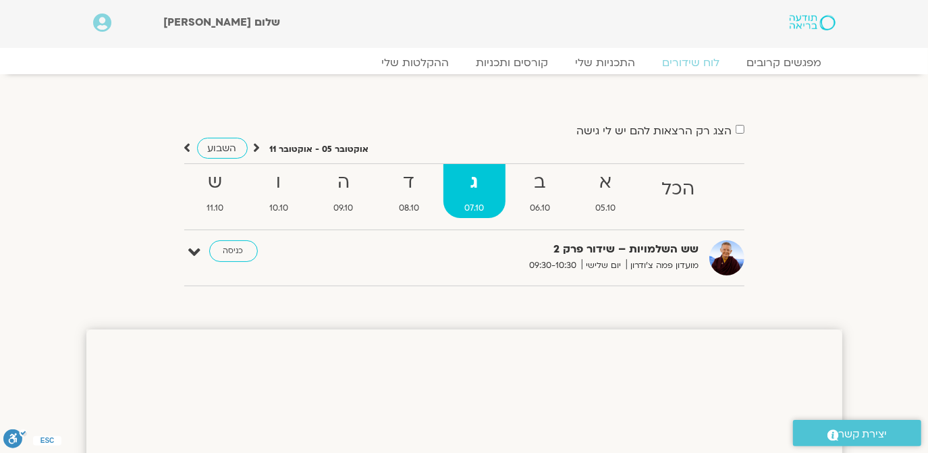  What do you see at coordinates (344, 182) in the screenshot?
I see `strong: ה` at bounding box center [344, 182].